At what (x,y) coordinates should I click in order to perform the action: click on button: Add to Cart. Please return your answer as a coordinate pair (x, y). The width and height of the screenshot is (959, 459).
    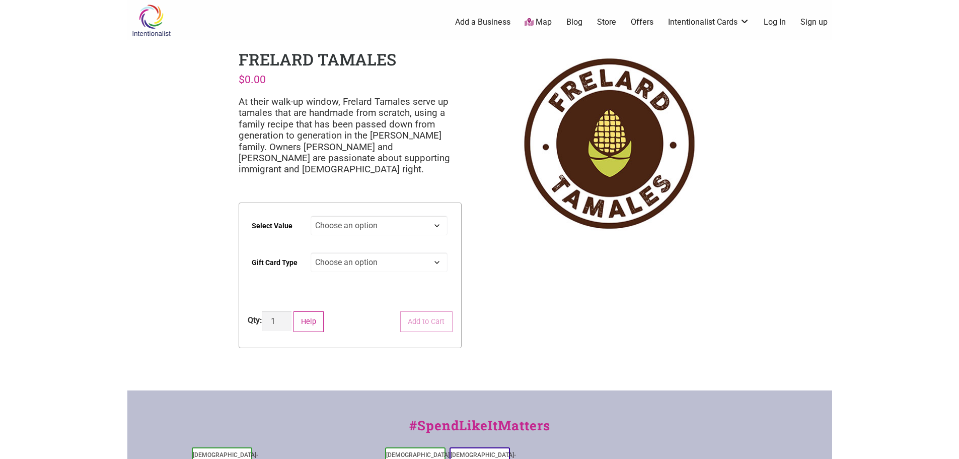
    Looking at the image, I should click on (427, 321).